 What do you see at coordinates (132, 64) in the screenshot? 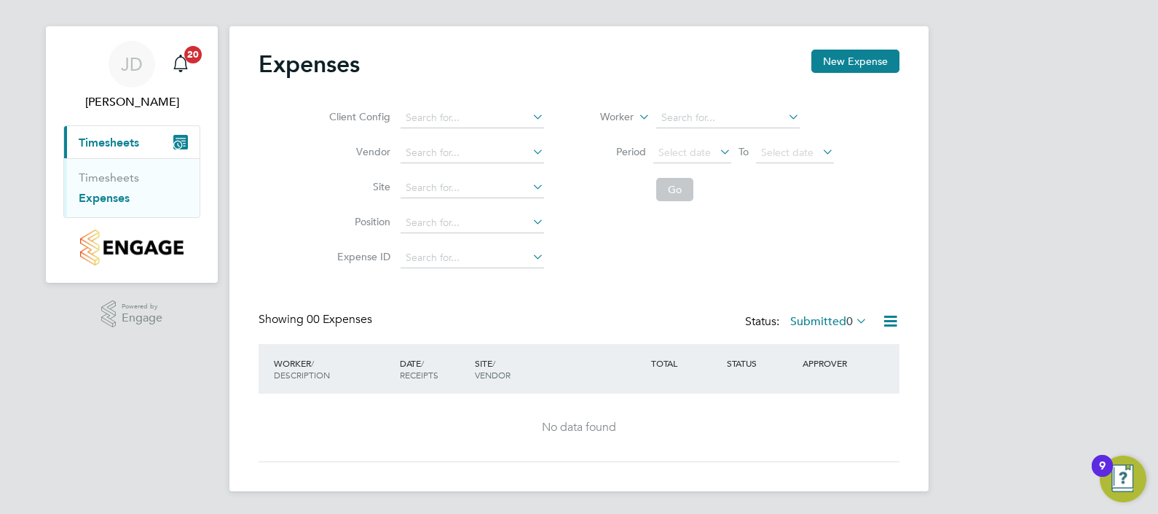
I see `span: JD` at bounding box center [132, 64].